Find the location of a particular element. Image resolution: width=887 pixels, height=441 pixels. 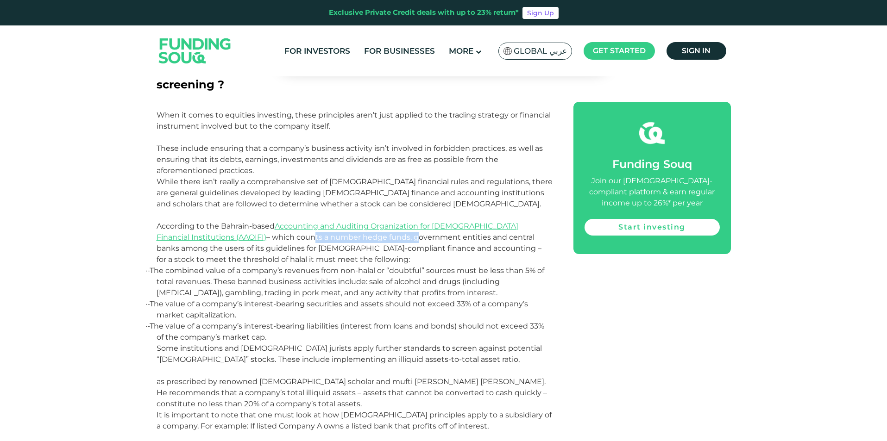

span: – which counts a number hedge funds, government entities and central banks among the users of its... is located at coordinates (349, 248).